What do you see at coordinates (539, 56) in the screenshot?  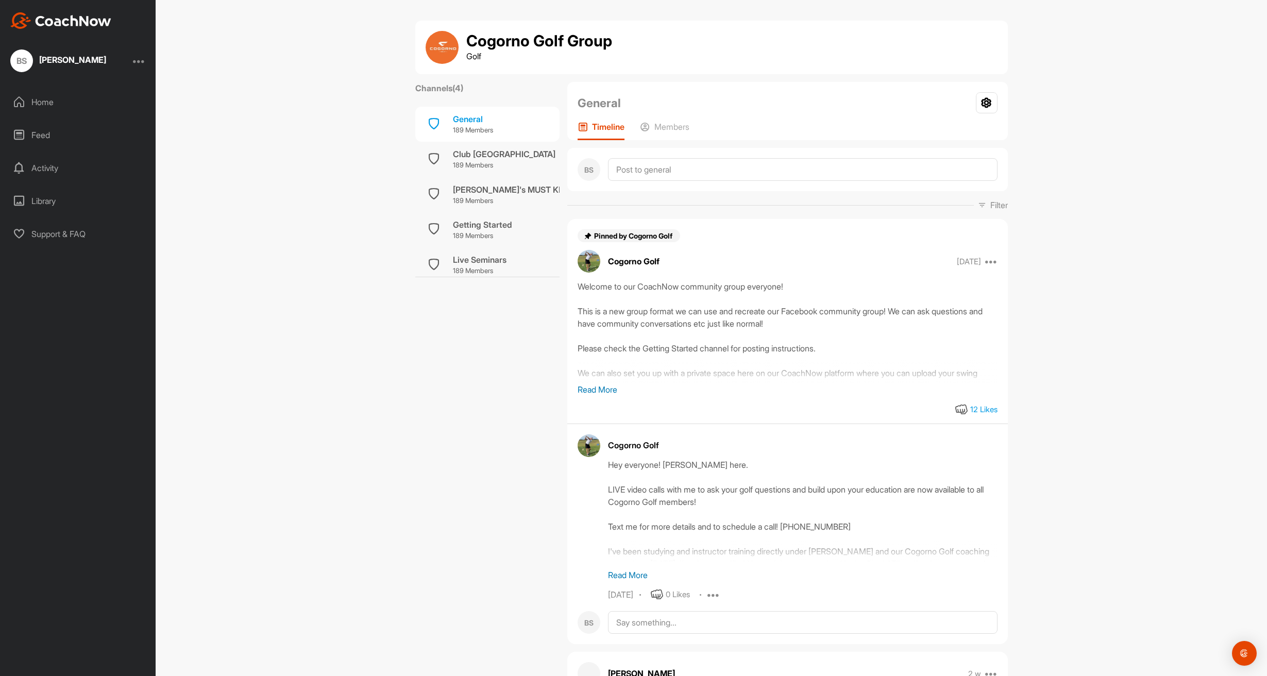 I see `p: Golf` at bounding box center [539, 56].